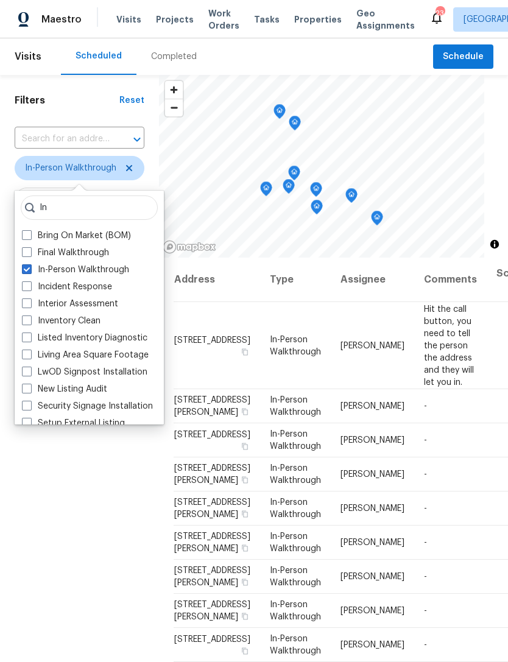  I want to click on th: Assignee, so click(372, 279).